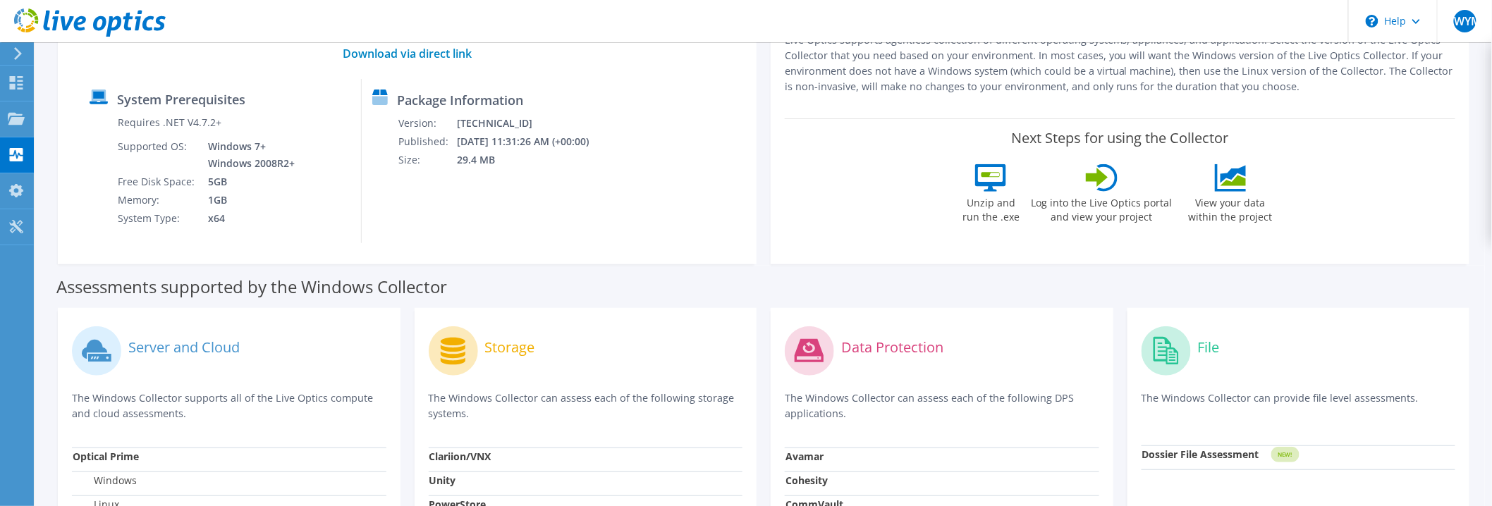  I want to click on td: Supported OS:, so click(157, 155).